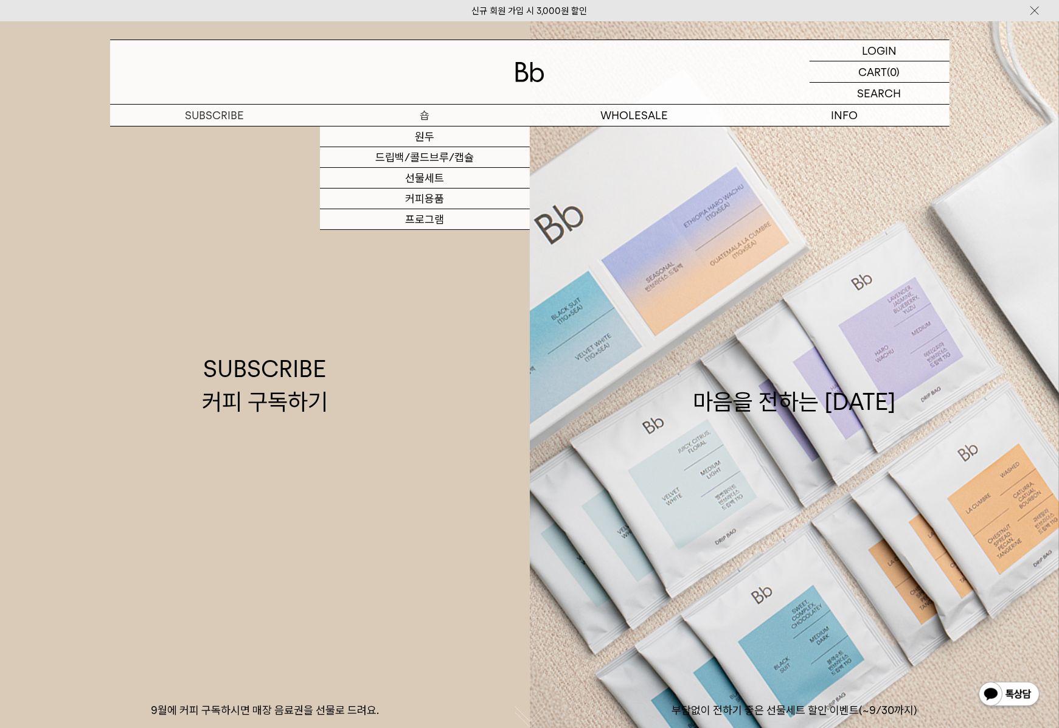  What do you see at coordinates (880, 72) in the screenshot?
I see `a: CART (0)` at bounding box center [880, 72].